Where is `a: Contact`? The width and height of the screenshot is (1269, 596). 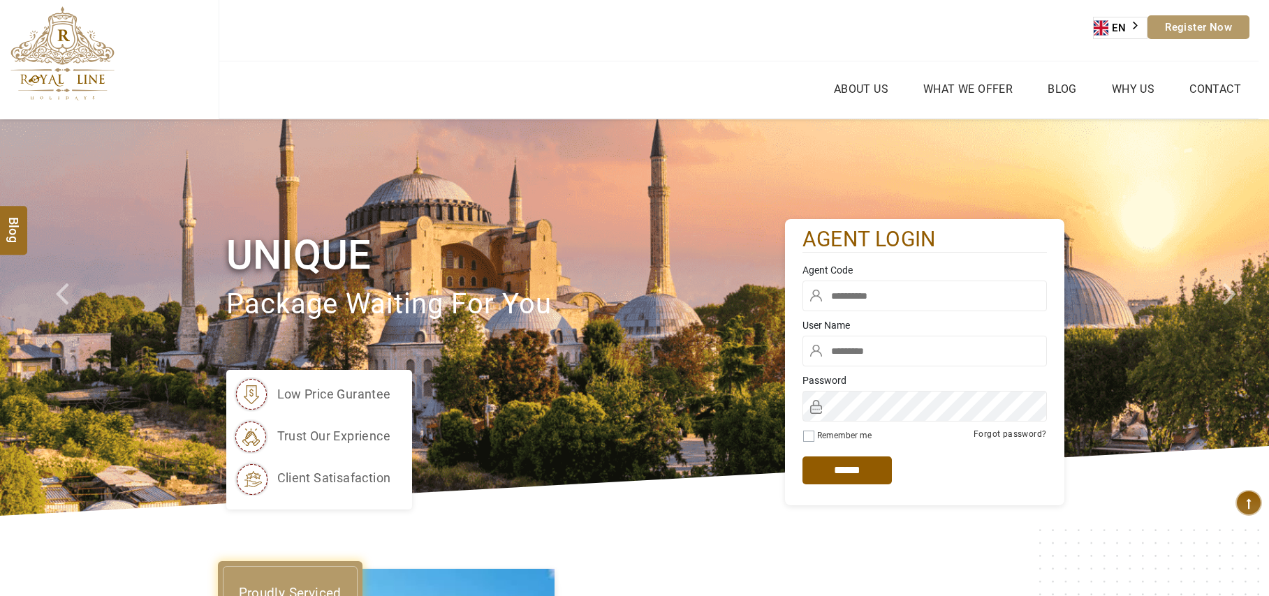 a: Contact is located at coordinates (1215, 89).